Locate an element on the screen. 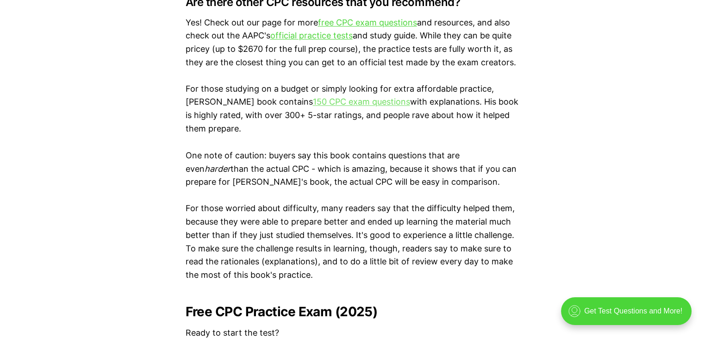  a: free CPC exam questions is located at coordinates (367, 22).